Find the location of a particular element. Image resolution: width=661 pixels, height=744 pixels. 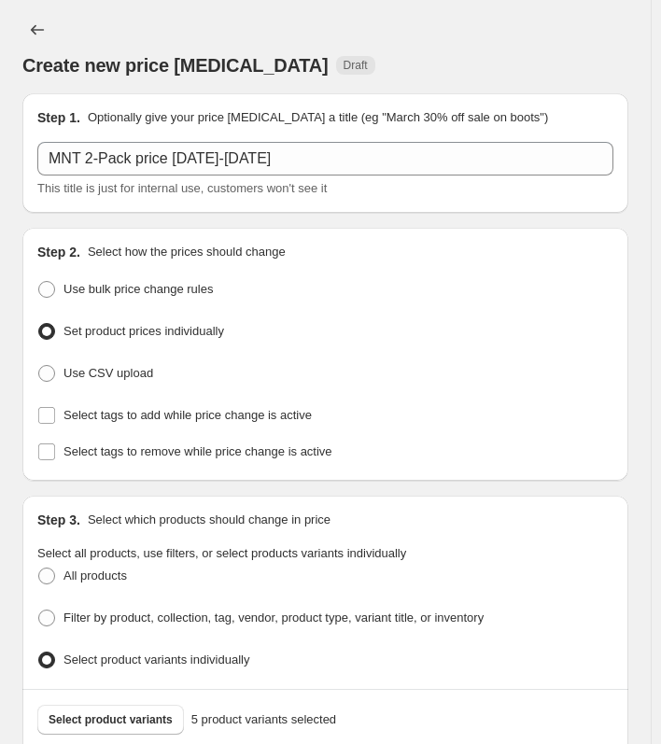

span: Filter by product, collection, tag, vendor, product type, variant title, or inventory is located at coordinates (274, 617).